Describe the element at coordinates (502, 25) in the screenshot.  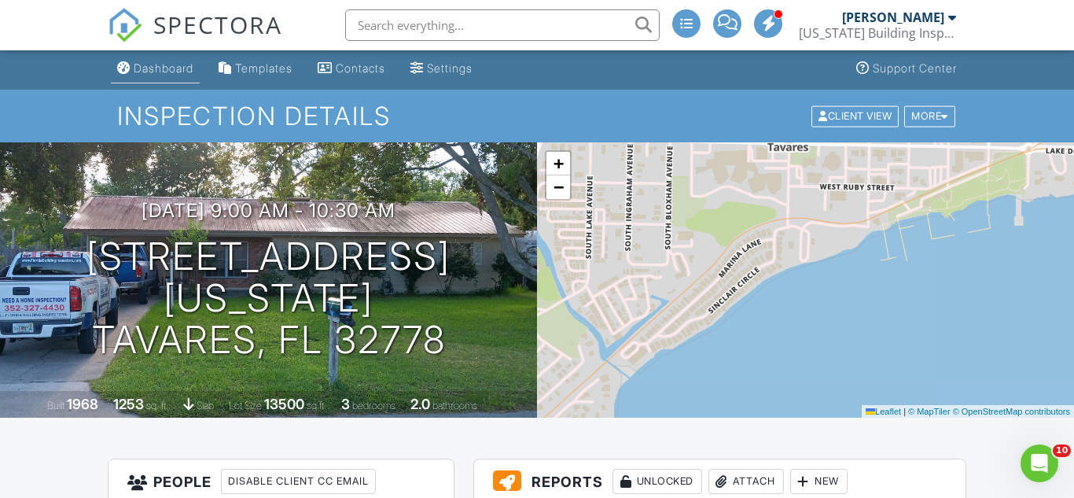
I see `input: Search everything...` at that location.